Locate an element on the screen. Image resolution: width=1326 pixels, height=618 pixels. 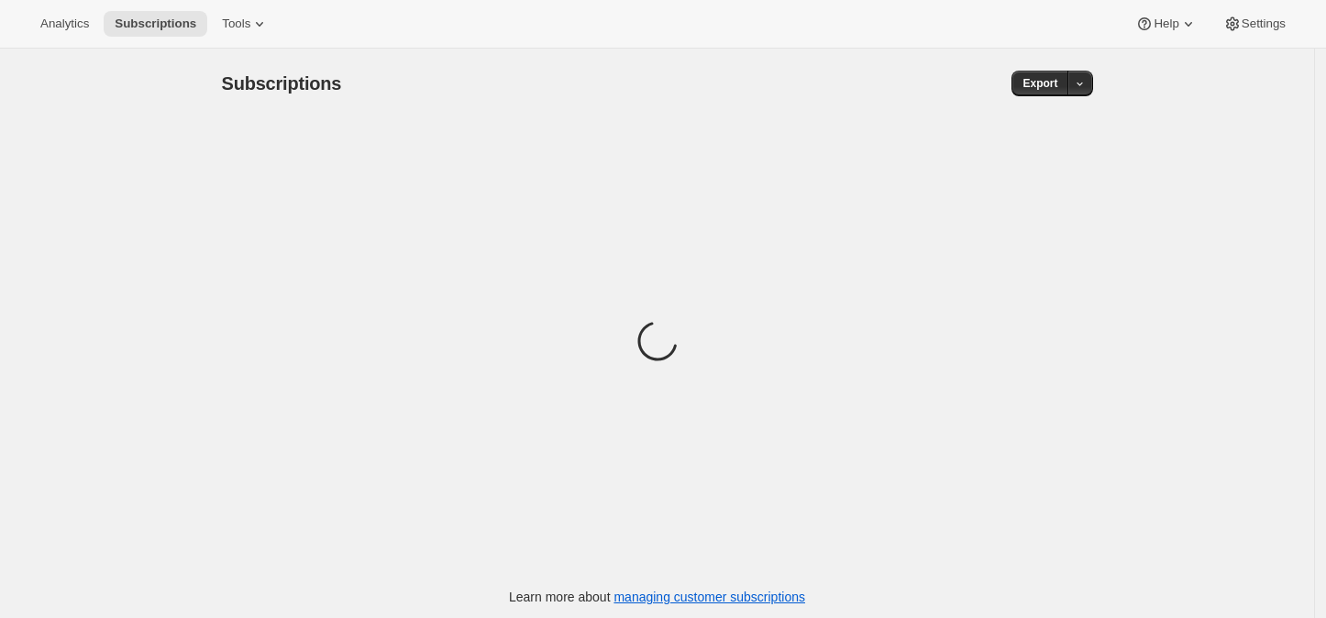
span: Settings is located at coordinates (1264, 24).